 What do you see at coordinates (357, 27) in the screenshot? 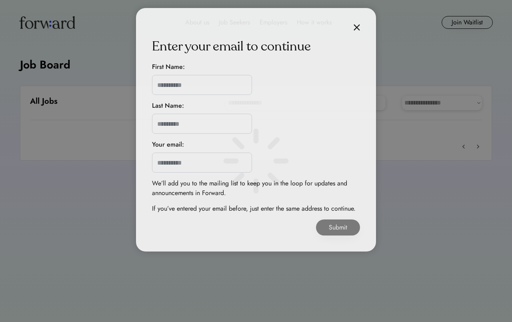
I see `img: close.svg` at bounding box center [357, 27].